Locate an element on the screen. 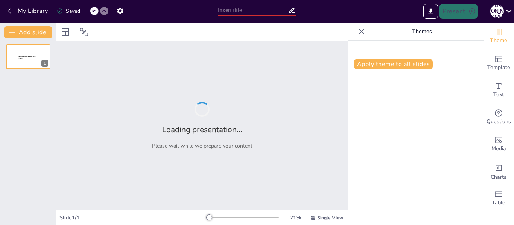  div: Get real-time input from your audience is located at coordinates (498, 117).